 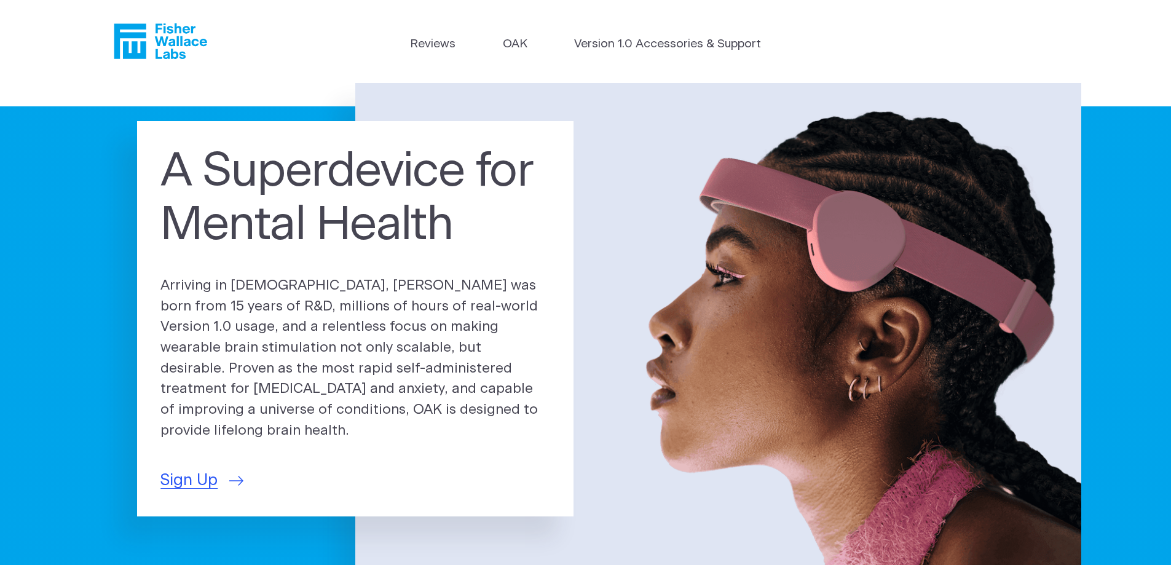 I want to click on span: Sign Up, so click(x=189, y=480).